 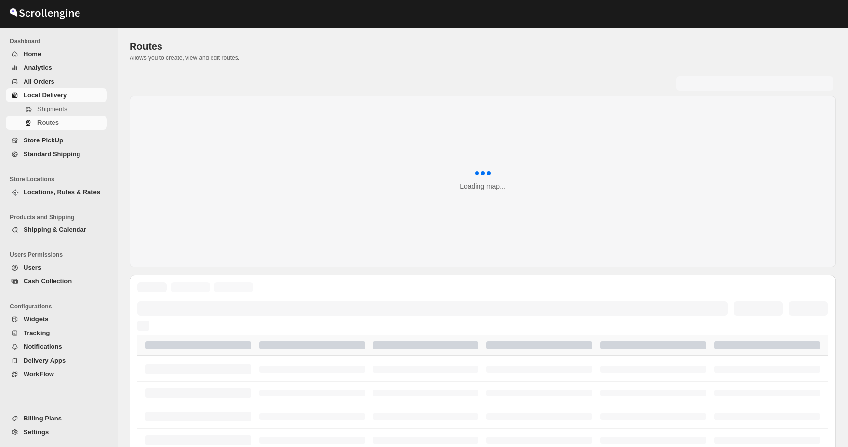 What do you see at coordinates (56, 267) in the screenshot?
I see `button: Users` at bounding box center [56, 267].